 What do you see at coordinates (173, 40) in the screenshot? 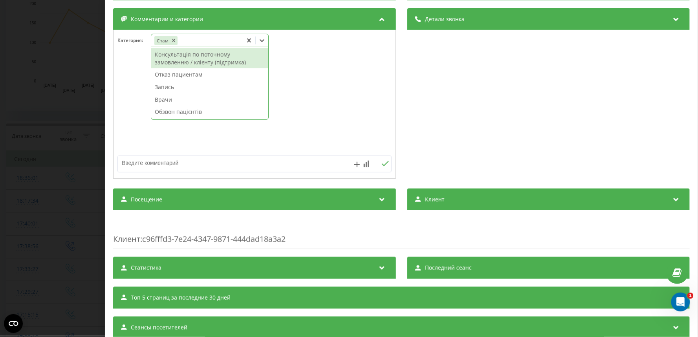
I see `div: Remove Спам` at bounding box center [173, 40].